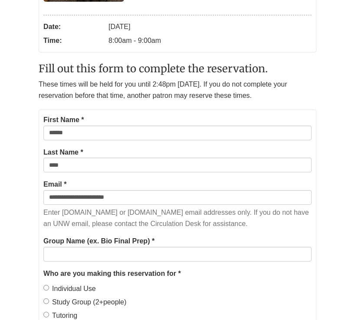  Describe the element at coordinates (63, 153) in the screenshot. I see `label: Last Name *` at that location.